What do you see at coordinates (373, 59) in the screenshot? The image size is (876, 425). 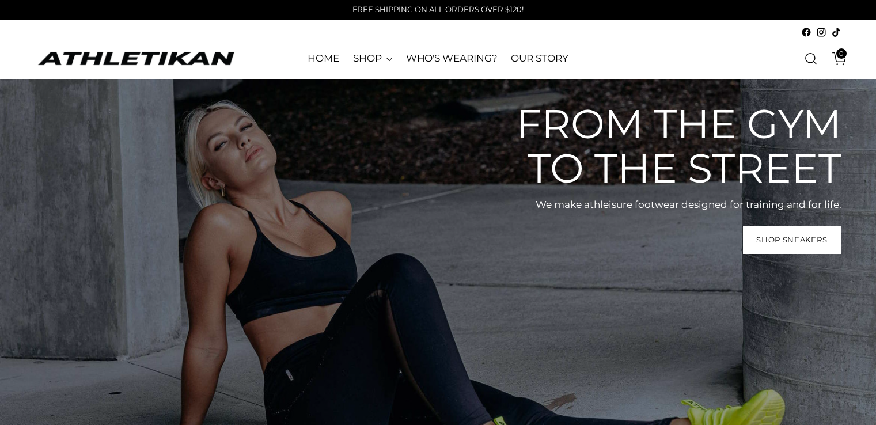 I see `a: SHOP` at bounding box center [373, 59].